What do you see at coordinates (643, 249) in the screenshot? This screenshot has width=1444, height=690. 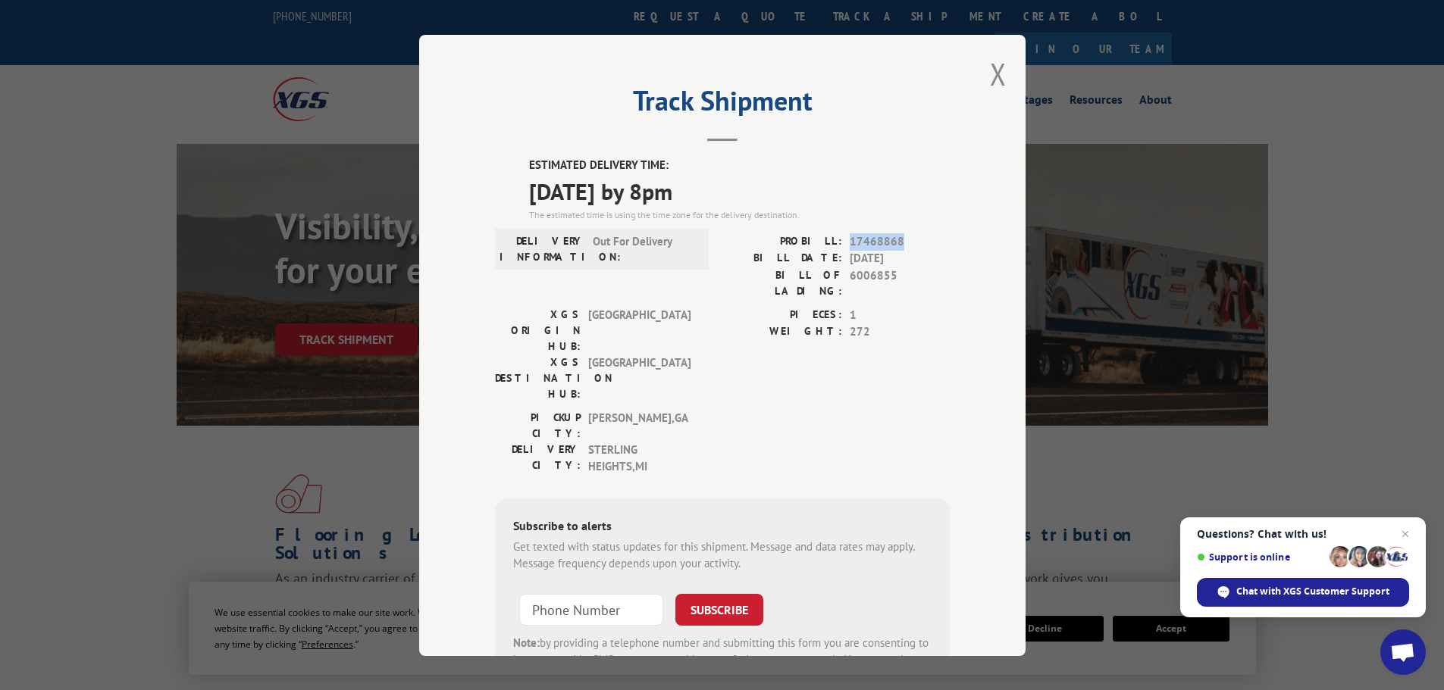 I see `span: Out For Delivery` at bounding box center [643, 249].